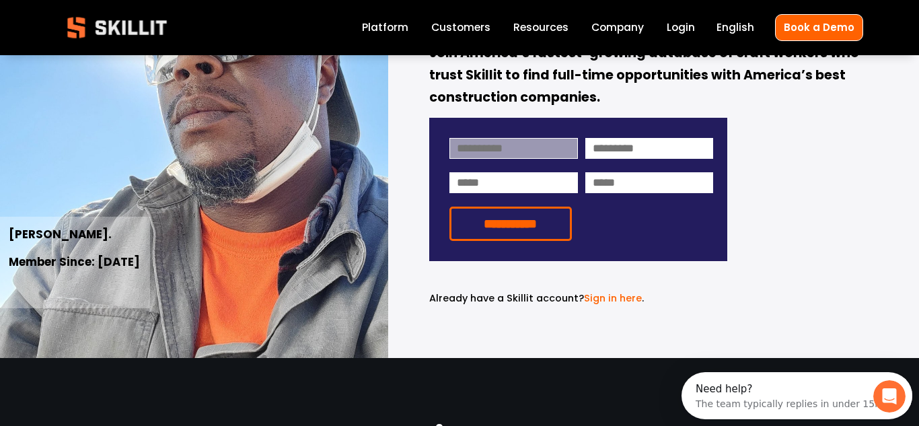 The height and width of the screenshot is (426, 919). Describe the element at coordinates (117, 28) in the screenshot. I see `a: Skillit` at that location.